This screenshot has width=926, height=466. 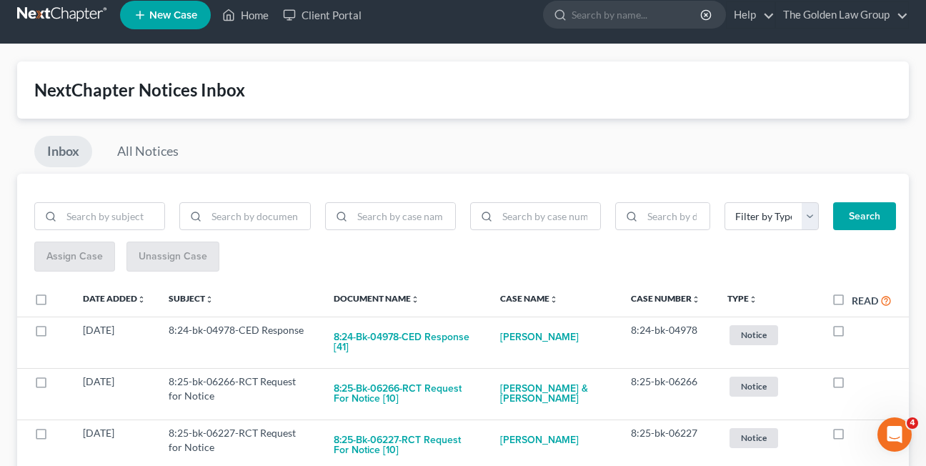 I want to click on a: Date Addedunfold_more, so click(x=114, y=298).